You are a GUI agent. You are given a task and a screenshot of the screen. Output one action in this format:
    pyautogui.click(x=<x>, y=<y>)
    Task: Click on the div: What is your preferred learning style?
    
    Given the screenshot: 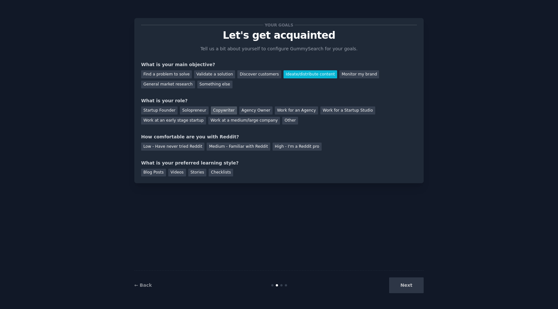 What is the action you would take?
    pyautogui.click(x=279, y=163)
    